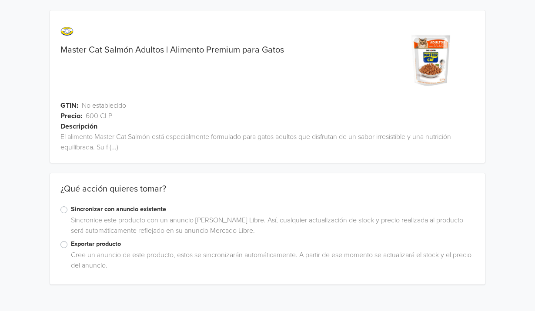  What do you see at coordinates (431, 60) in the screenshot?
I see `img: product_image` at bounding box center [431, 60].